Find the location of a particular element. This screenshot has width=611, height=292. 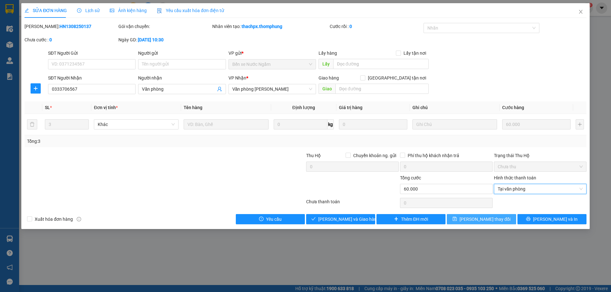

span: Chuyển khoản ng. gửi is located at coordinates (375, 156).